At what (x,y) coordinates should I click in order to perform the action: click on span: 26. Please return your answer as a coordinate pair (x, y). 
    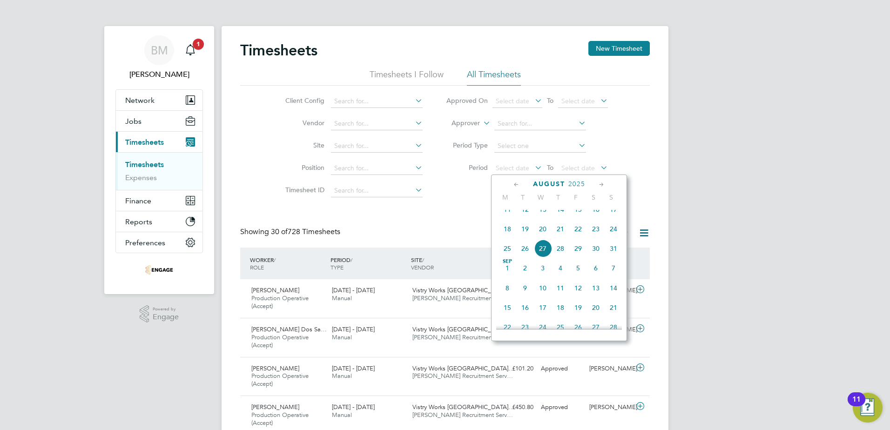
    Looking at the image, I should click on (578, 327).